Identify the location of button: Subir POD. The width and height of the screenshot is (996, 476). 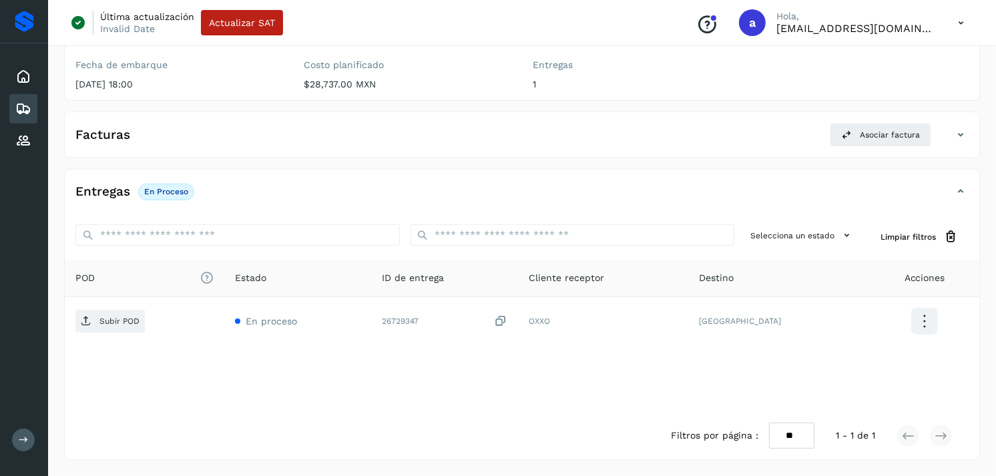
(110, 321).